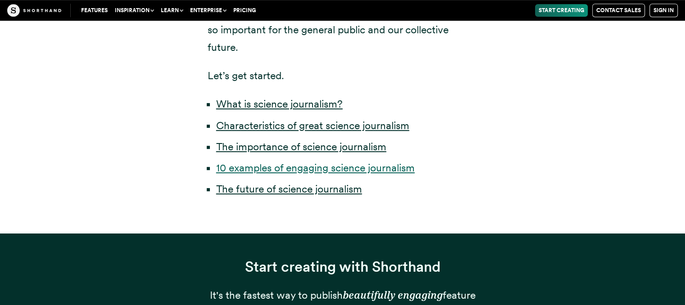 The width and height of the screenshot is (685, 305). I want to click on a: What is science journalism?, so click(279, 104).